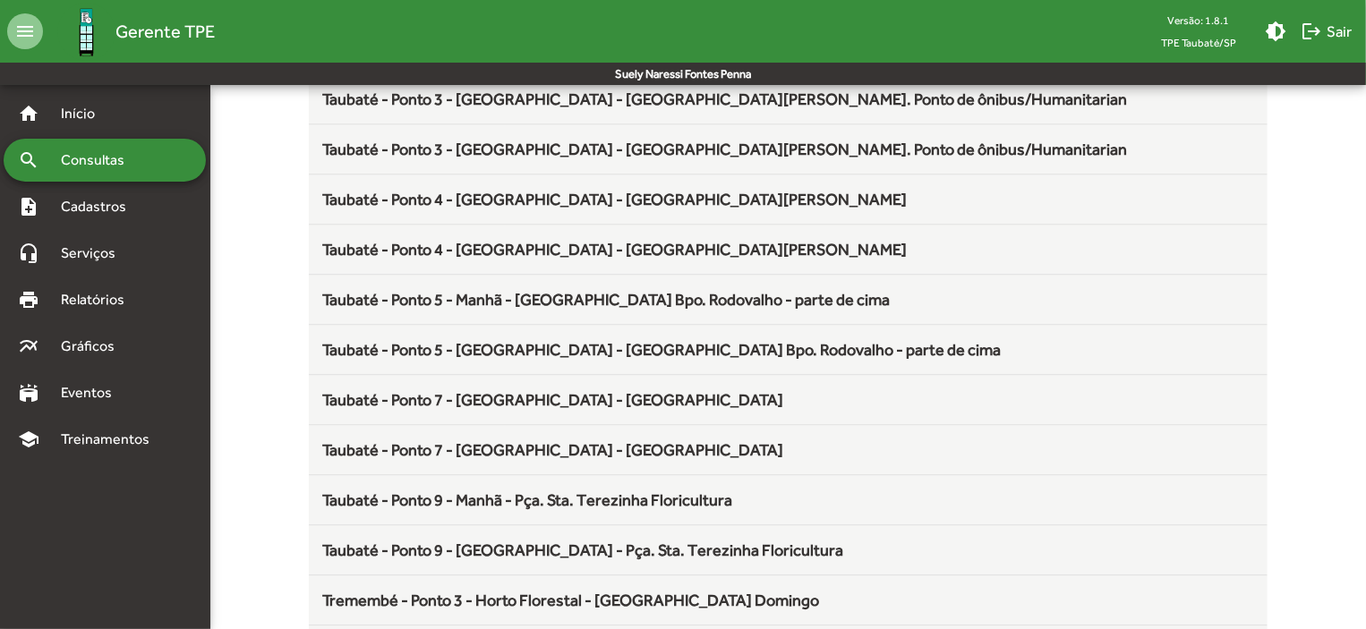 The height and width of the screenshot is (629, 1366). I want to click on mat-icon: school, so click(29, 440).